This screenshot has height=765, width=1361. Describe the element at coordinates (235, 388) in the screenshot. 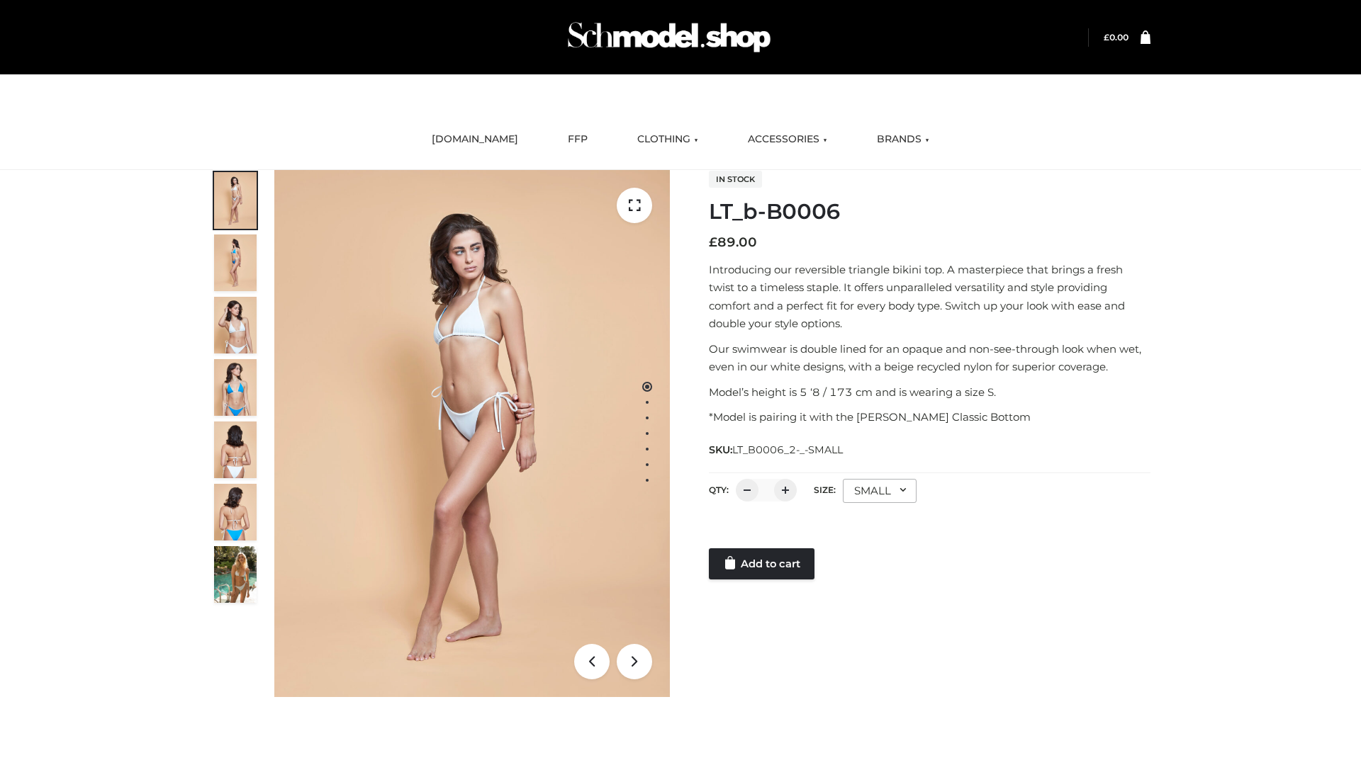

I see `img: ArielClassicBikiniTop_CloudNine_AzureSky_OW114ECO_4-scaled.jpg` at that location.